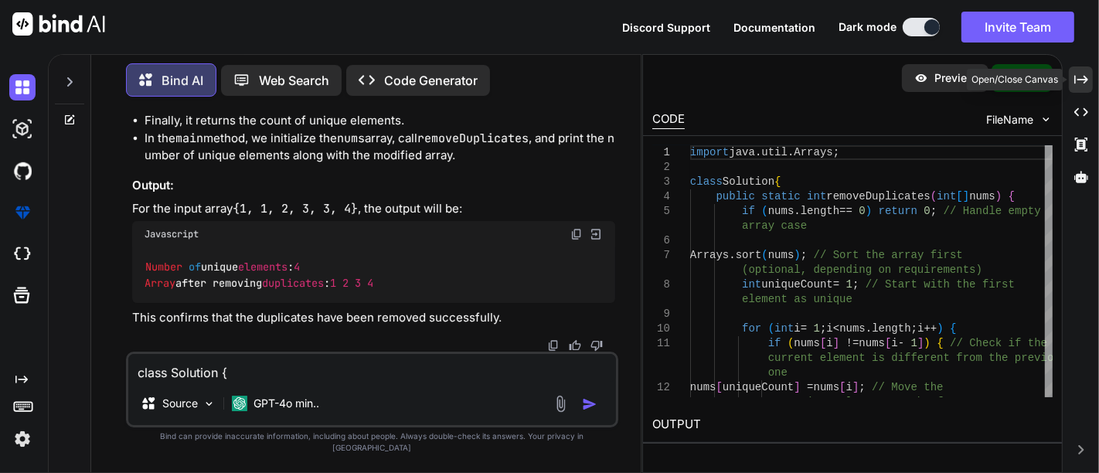  I want to click on img: Open in Browser, so click(596, 234).